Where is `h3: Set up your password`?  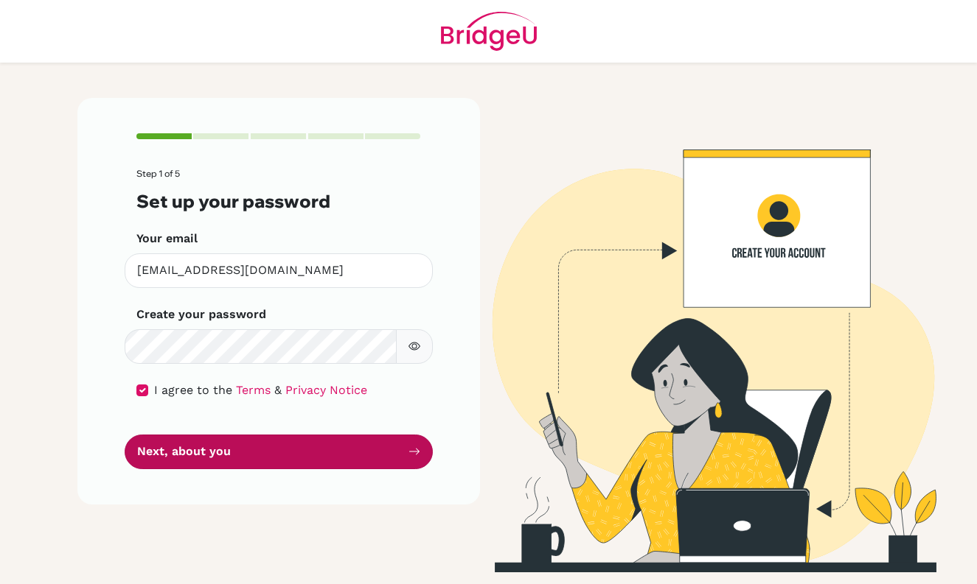 h3: Set up your password is located at coordinates (279, 201).